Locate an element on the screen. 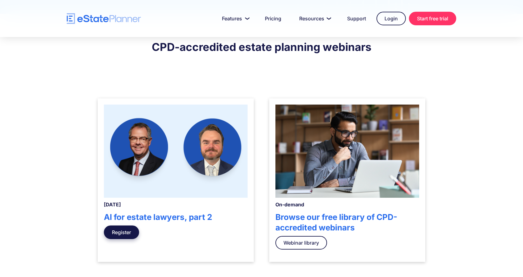  a: Start free trial is located at coordinates (432, 19).